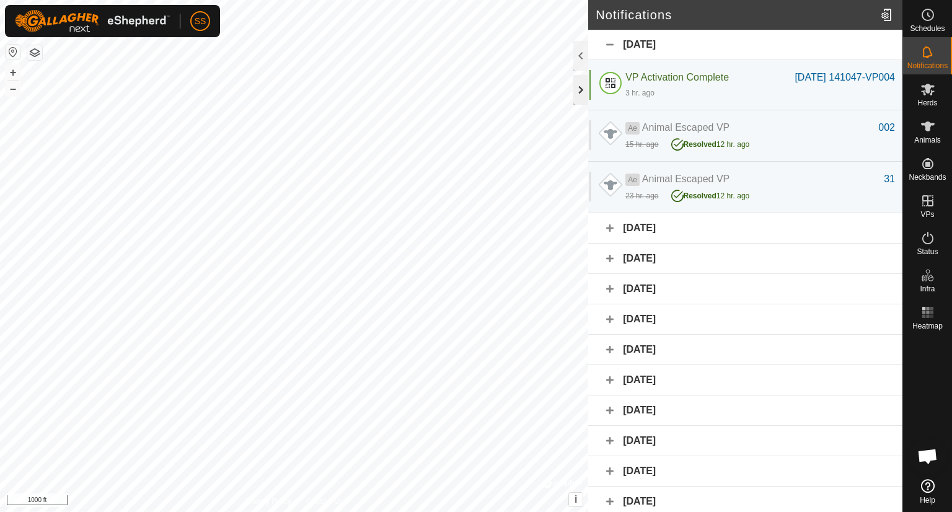  Describe the element at coordinates (576, 500) in the screenshot. I see `button: i` at that location.